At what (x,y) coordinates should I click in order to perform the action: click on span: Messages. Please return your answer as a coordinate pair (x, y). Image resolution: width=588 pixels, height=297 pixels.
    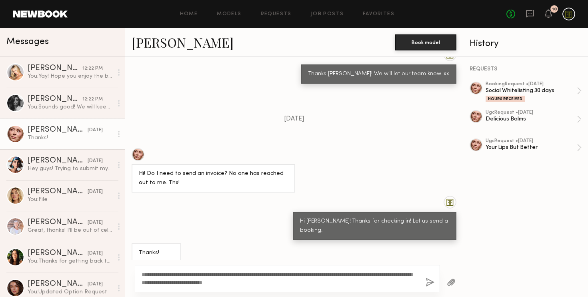
    Looking at the image, I should click on (28, 42).